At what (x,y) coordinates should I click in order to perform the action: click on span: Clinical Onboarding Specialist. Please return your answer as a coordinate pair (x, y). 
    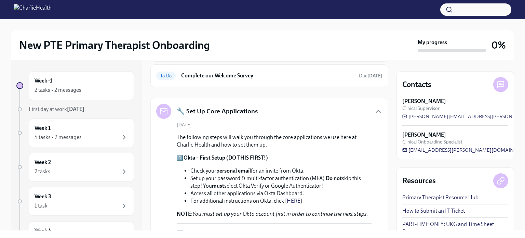
    Looking at the image, I should click on (432, 141).